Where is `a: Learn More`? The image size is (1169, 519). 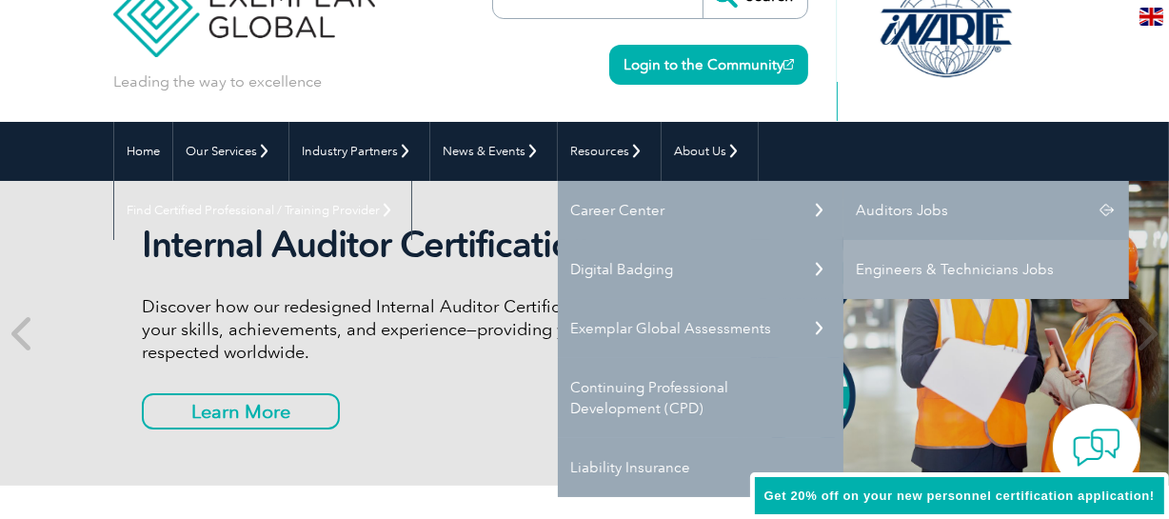 a: Learn More is located at coordinates (241, 411).